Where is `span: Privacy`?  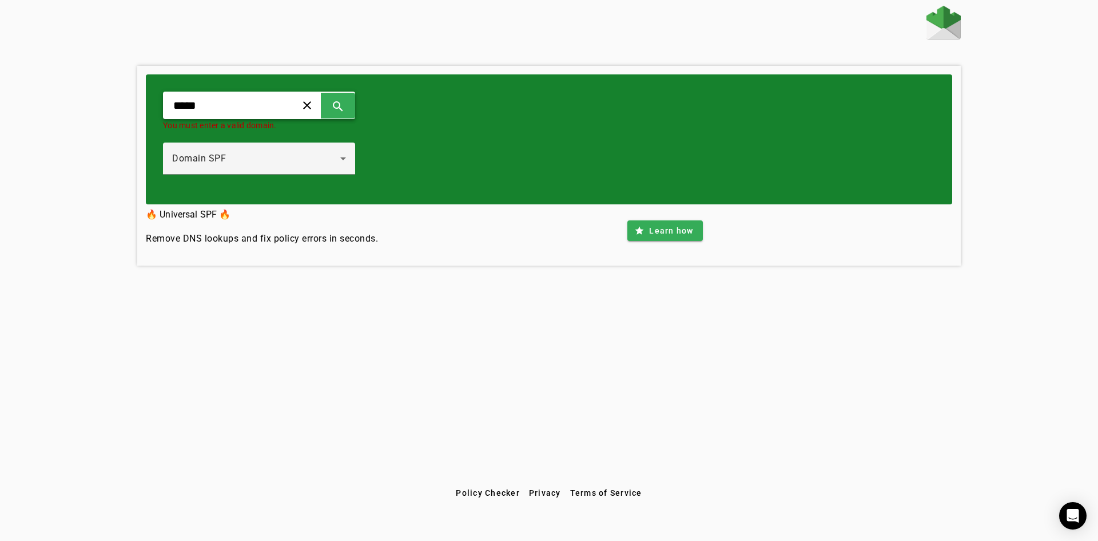
span: Privacy is located at coordinates (545, 493).